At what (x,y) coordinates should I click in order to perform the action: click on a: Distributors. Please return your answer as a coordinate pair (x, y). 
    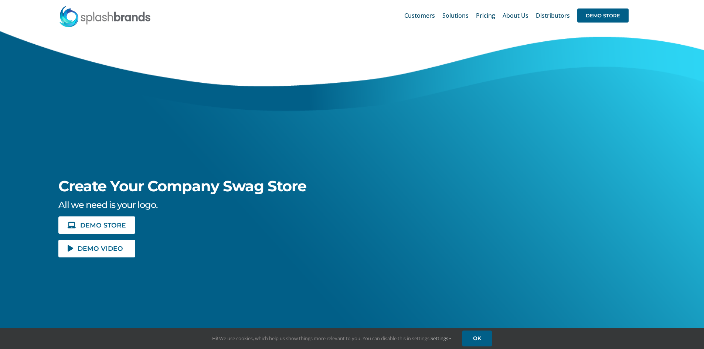
    Looking at the image, I should click on (553, 16).